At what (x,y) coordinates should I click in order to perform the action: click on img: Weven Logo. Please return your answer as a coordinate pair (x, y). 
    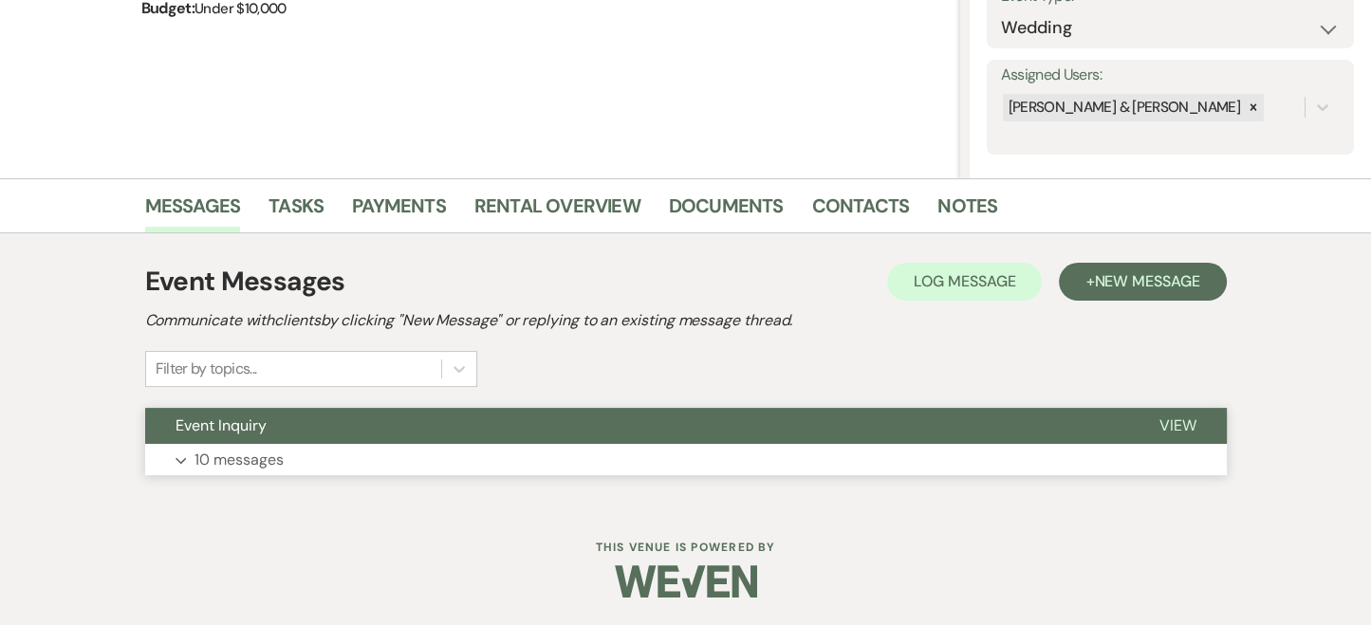
    Looking at the image, I should click on (686, 582).